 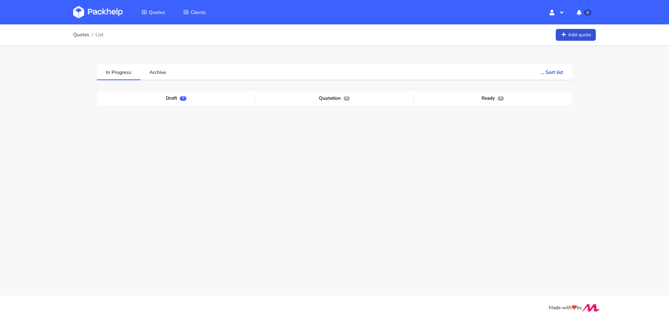 What do you see at coordinates (198, 12) in the screenshot?
I see `span: Clients` at bounding box center [198, 12].